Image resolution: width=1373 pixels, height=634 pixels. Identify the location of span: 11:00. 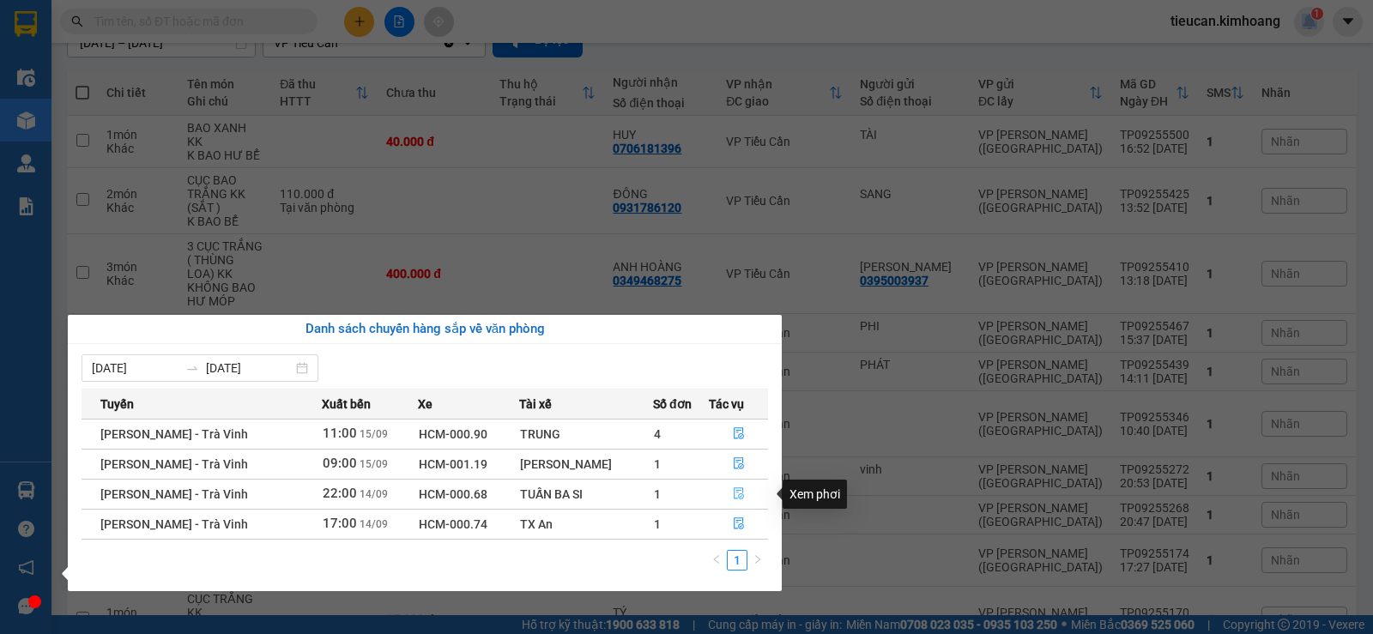
(340, 433).